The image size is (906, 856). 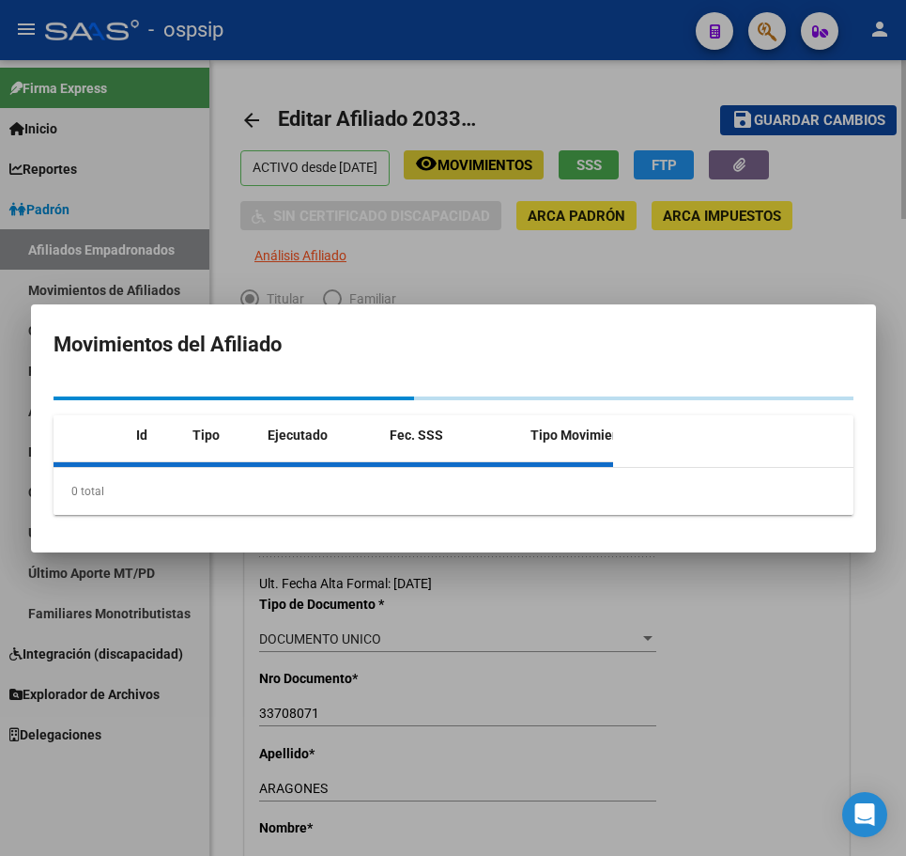 What do you see at coordinates (142, 435) in the screenshot?
I see `span: Id` at bounding box center [142, 435].